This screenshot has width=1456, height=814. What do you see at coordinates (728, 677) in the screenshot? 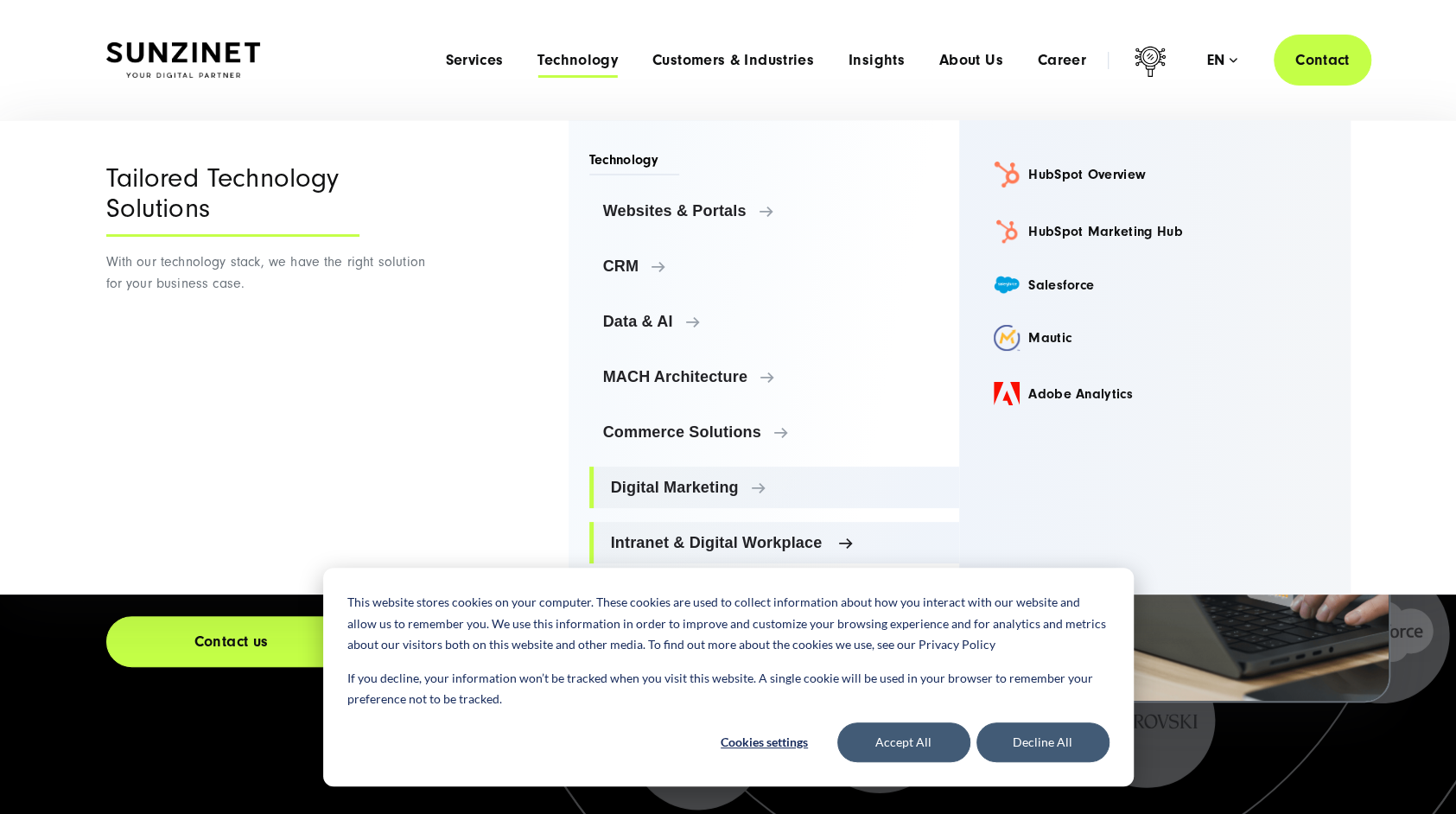
I see `div: Cookie banner` at bounding box center [728, 677].